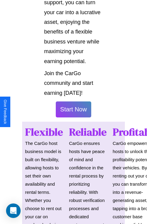 Image resolution: width=147 pixels, height=224 pixels. I want to click on div: Give Feedback, so click(5, 112).